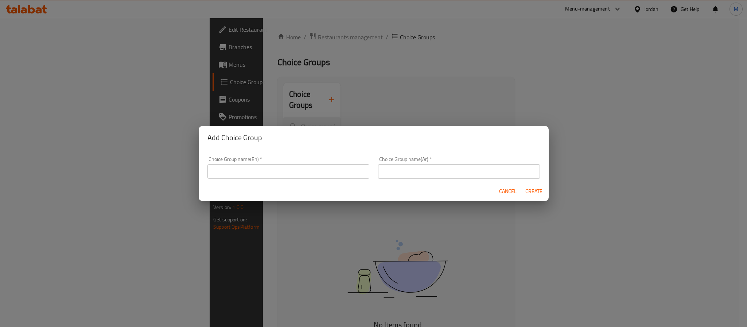 The height and width of the screenshot is (327, 747). Describe the element at coordinates (288, 172) in the screenshot. I see `input: Please enter Choice Group name(en)` at that location.